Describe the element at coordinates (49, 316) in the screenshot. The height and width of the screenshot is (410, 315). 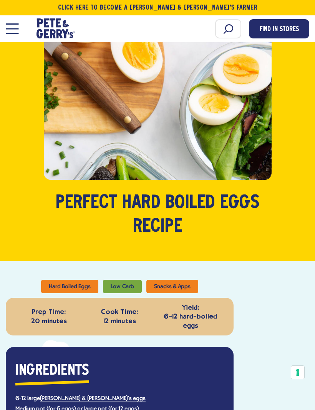
I see `p: 20 minutes` at that location.